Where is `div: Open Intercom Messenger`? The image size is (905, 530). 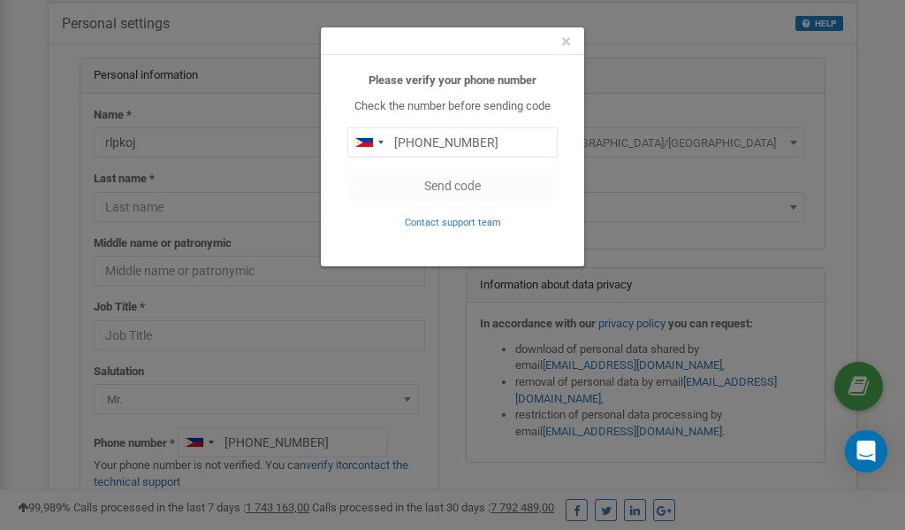
div: Open Intercom Messenger is located at coordinates (866, 451).